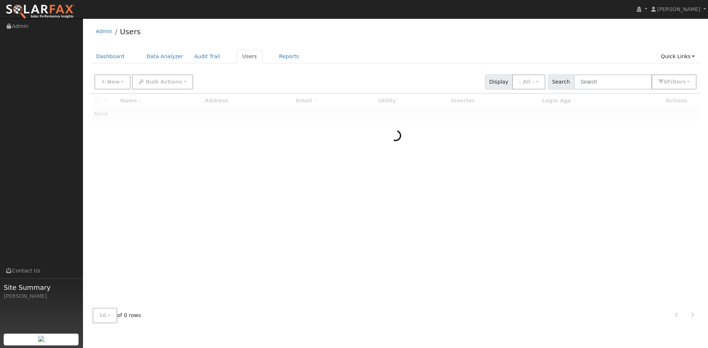  Describe the element at coordinates (164, 82) in the screenshot. I see `span: Bulk Actions` at that location.